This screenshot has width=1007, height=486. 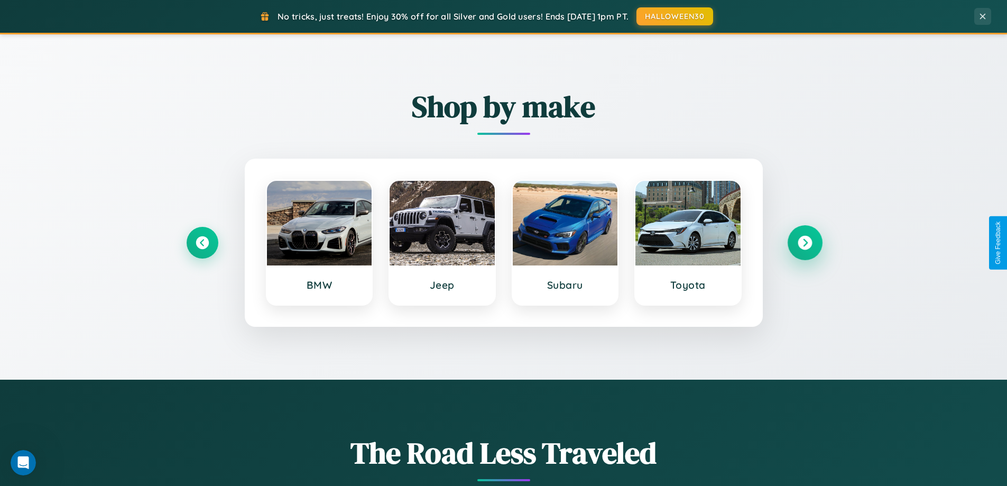 I want to click on h3: Jeep, so click(x=442, y=285).